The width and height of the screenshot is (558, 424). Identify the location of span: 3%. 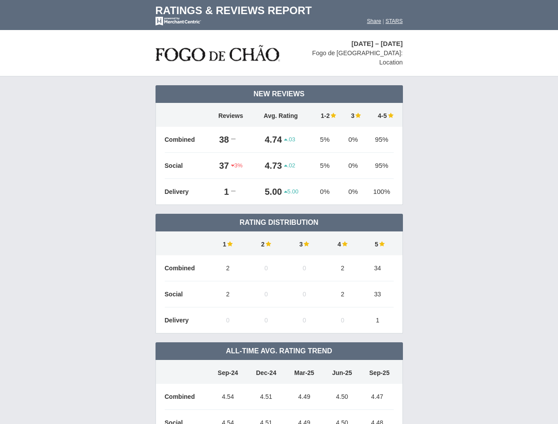
(237, 166).